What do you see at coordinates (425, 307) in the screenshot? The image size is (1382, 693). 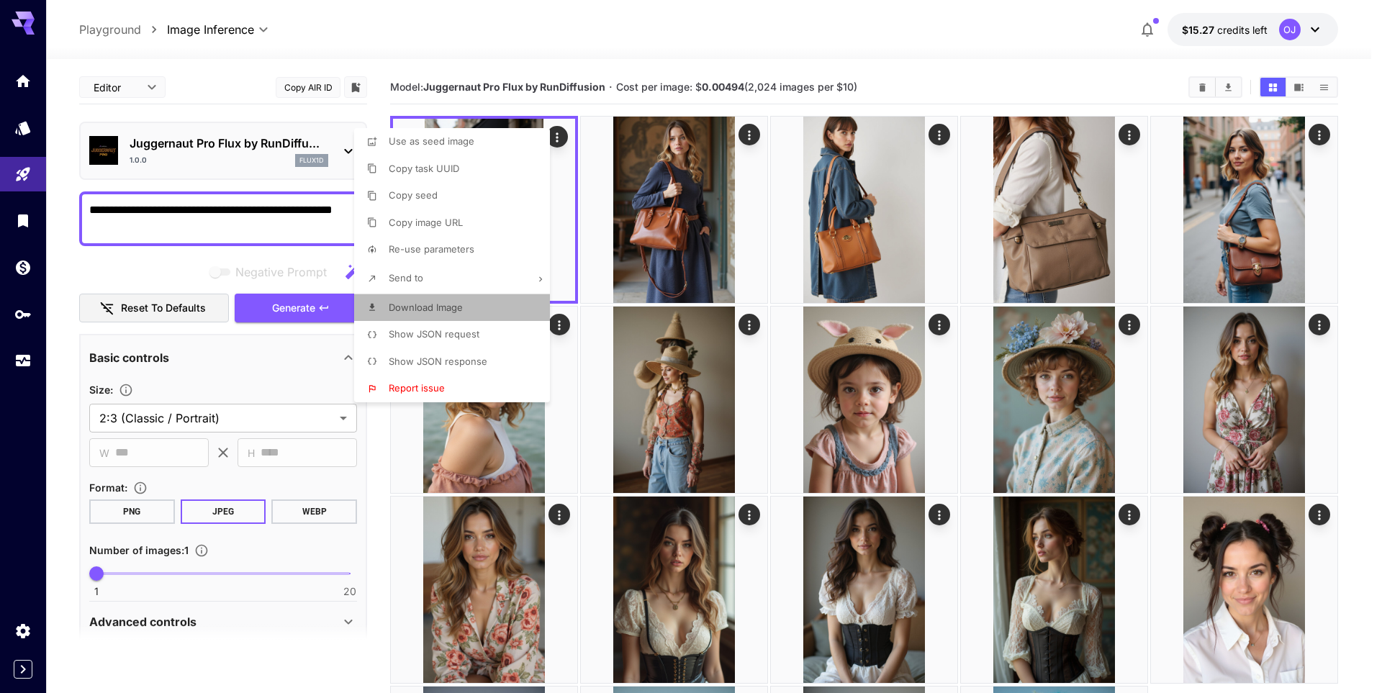 I see `span: Download Image` at bounding box center [425, 307].